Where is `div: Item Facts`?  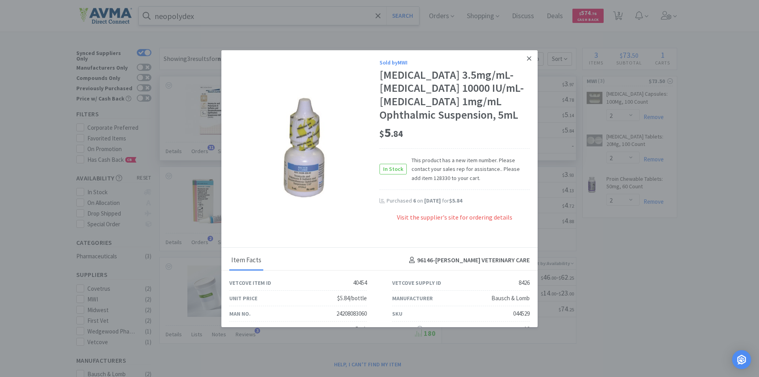
div: Item Facts is located at coordinates (246, 261).